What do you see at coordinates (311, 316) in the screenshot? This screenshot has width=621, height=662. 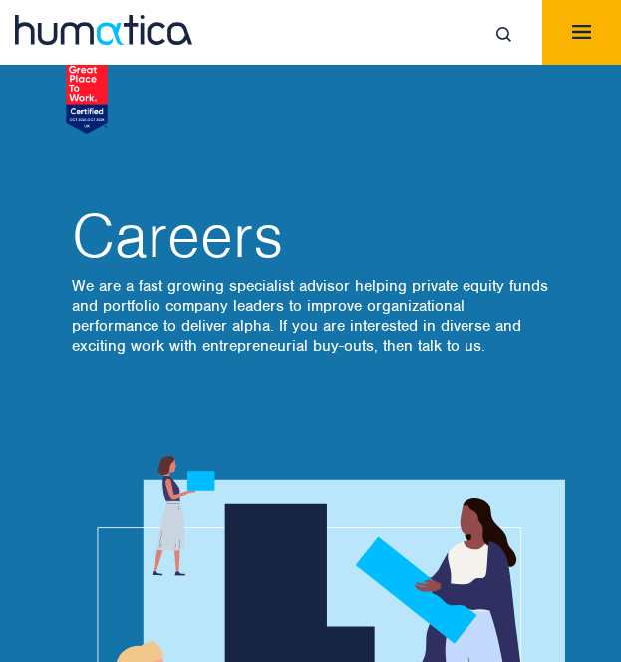 I see `p: We are a fast growing specialist advisor helping private equity funds and portfolio company leade...` at bounding box center [311, 316].